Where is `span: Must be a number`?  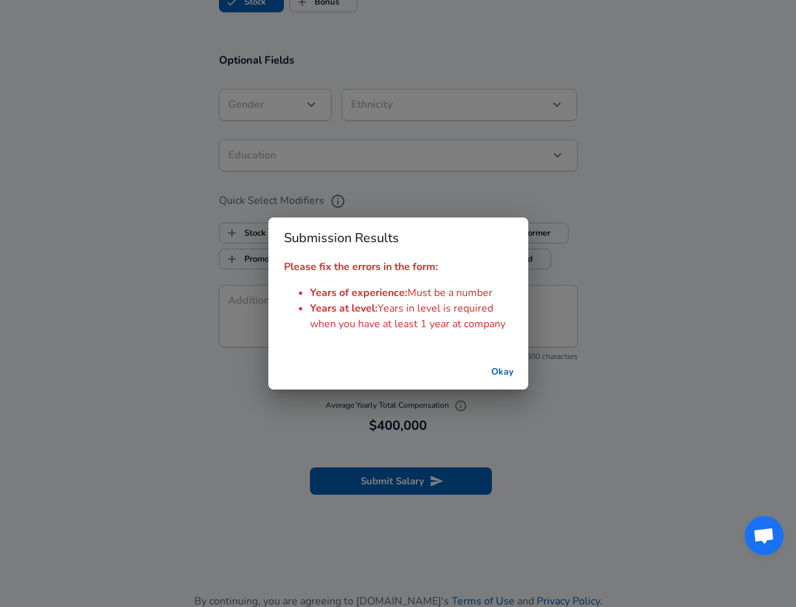 span: Must be a number is located at coordinates (450, 293).